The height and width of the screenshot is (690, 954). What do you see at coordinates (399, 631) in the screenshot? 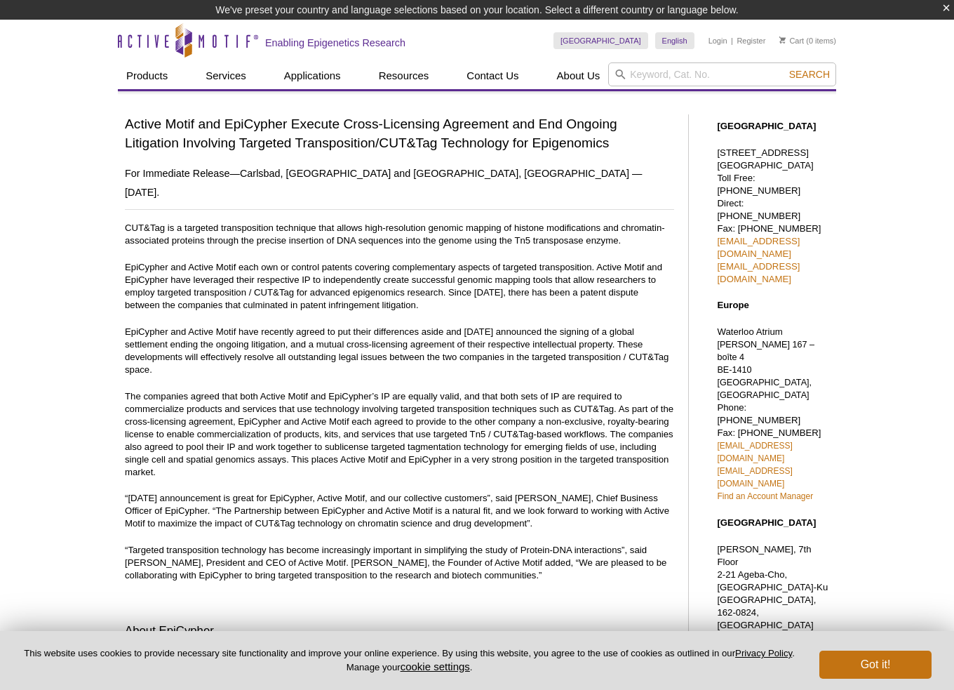
I see `h3: About EpiCypher` at bounding box center [399, 631].